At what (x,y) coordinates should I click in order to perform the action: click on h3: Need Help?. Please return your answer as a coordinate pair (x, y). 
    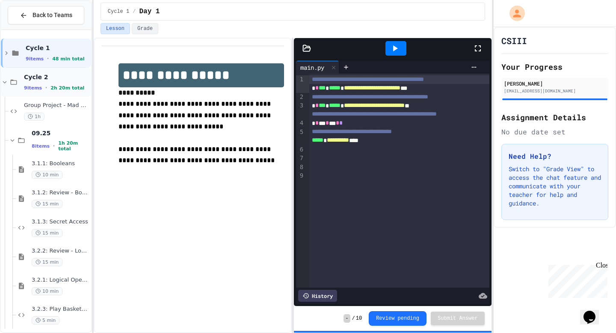
    Looking at the image, I should click on (555, 156).